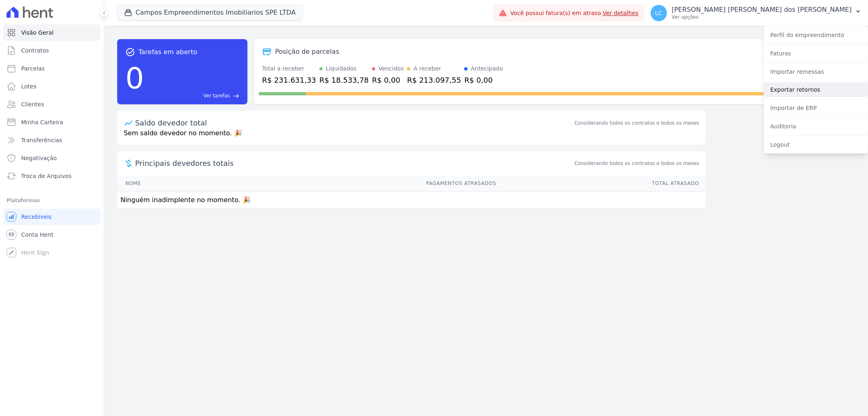  Describe the element at coordinates (52, 33) in the screenshot. I see `a: Visão Geral` at that location.